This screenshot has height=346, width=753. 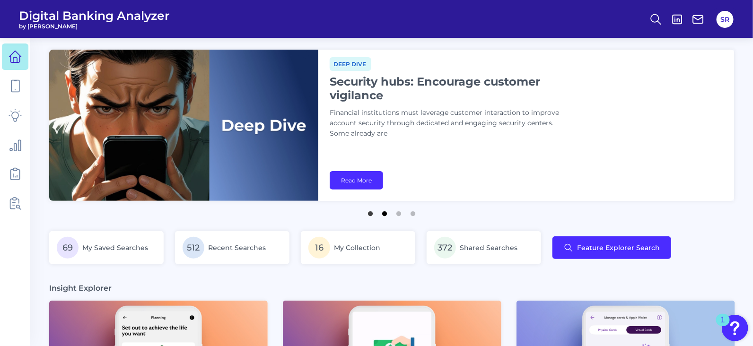 I want to click on h3: Insight Explorer, so click(x=80, y=288).